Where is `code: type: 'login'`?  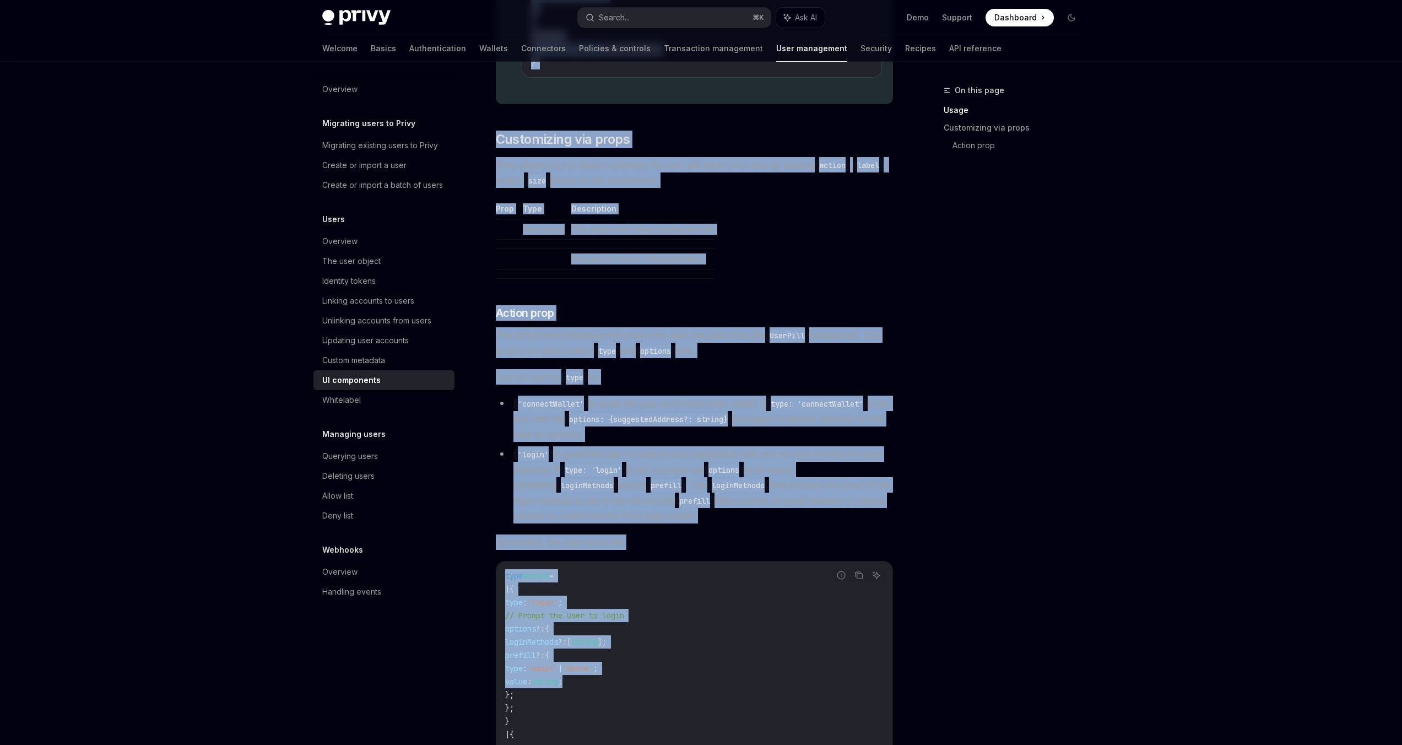 code: type: 'login' is located at coordinates (593, 470).